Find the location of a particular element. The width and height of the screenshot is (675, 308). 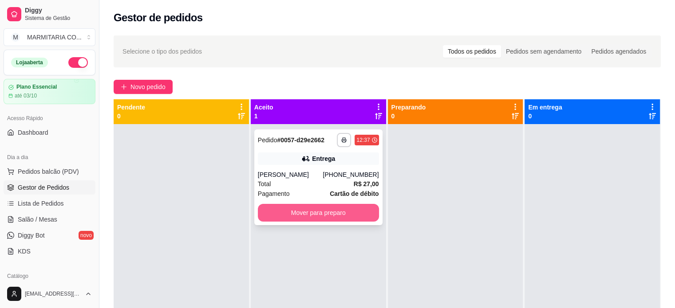

div: Pedidos agendados is located at coordinates (619, 51).